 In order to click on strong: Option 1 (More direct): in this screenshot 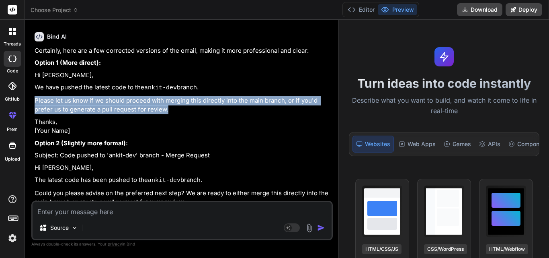, I will do `click(68, 62)`.